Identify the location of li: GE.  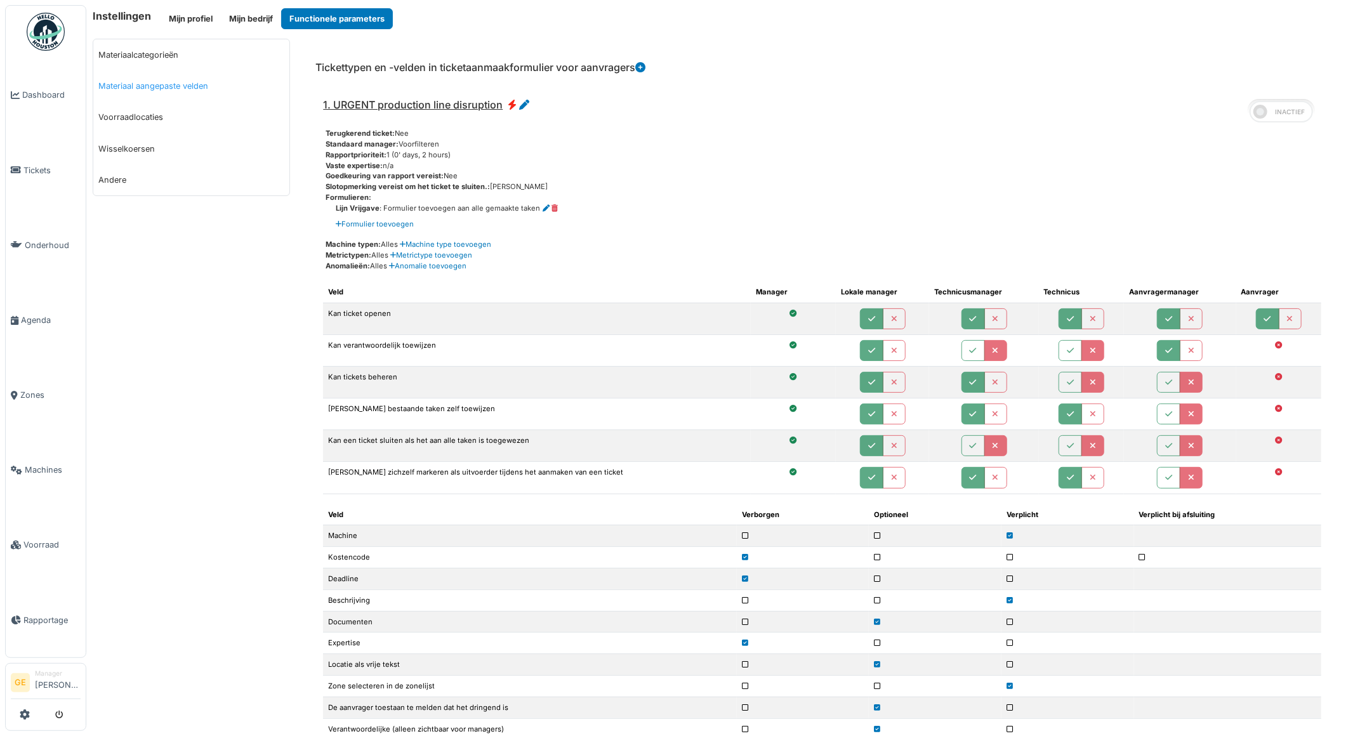
(20, 683).